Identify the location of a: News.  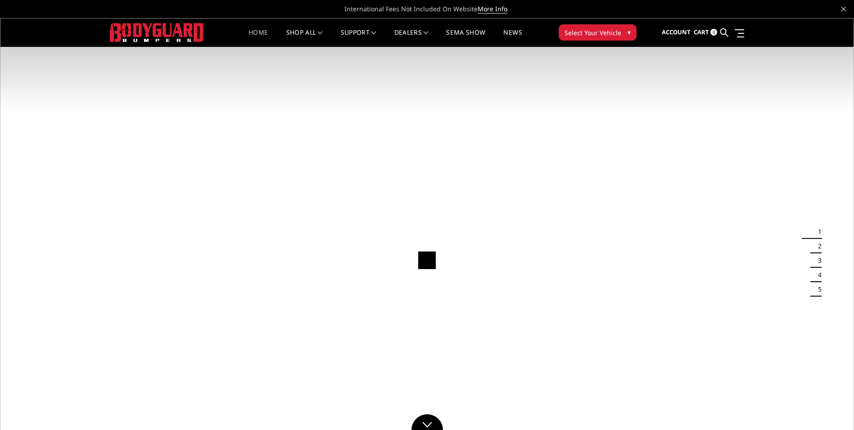
(512, 38).